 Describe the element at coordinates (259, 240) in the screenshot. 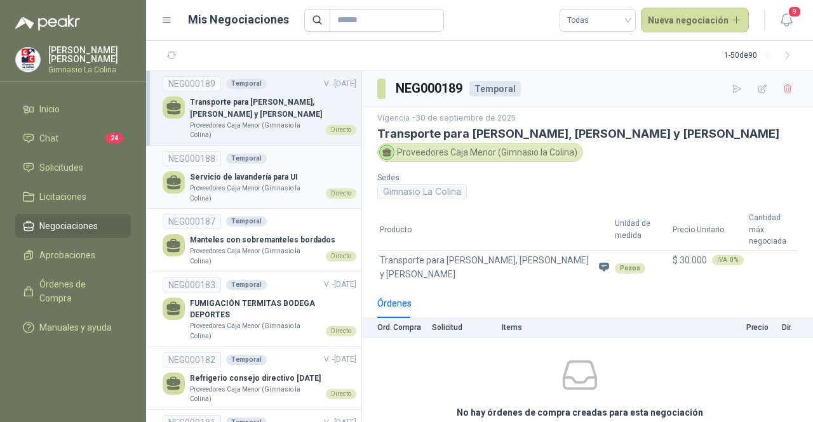

I see `a: NEG000187TemporalManteles con sobremanteles bordadosProveedores Caja Menor (Gimnasio la Colina)Di...` at that location.